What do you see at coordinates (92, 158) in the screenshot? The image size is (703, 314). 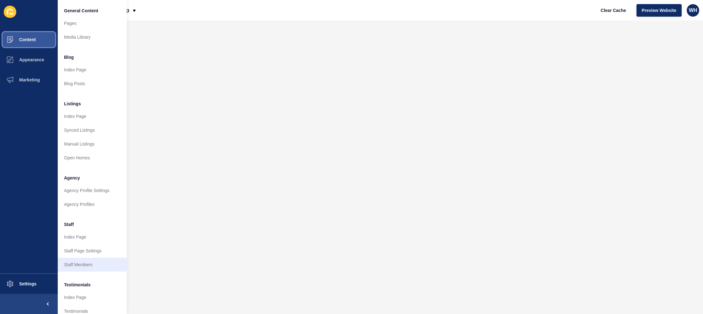 I see `a: Open Homes` at bounding box center [92, 158].